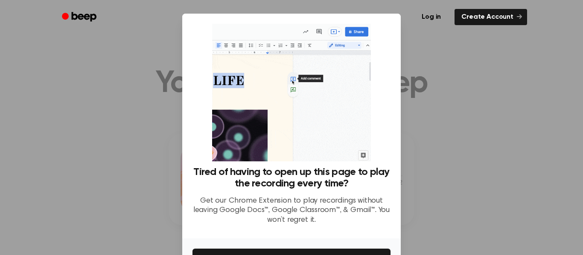 The image size is (583, 255). What do you see at coordinates (491, 17) in the screenshot?
I see `a: Create Account` at bounding box center [491, 17].